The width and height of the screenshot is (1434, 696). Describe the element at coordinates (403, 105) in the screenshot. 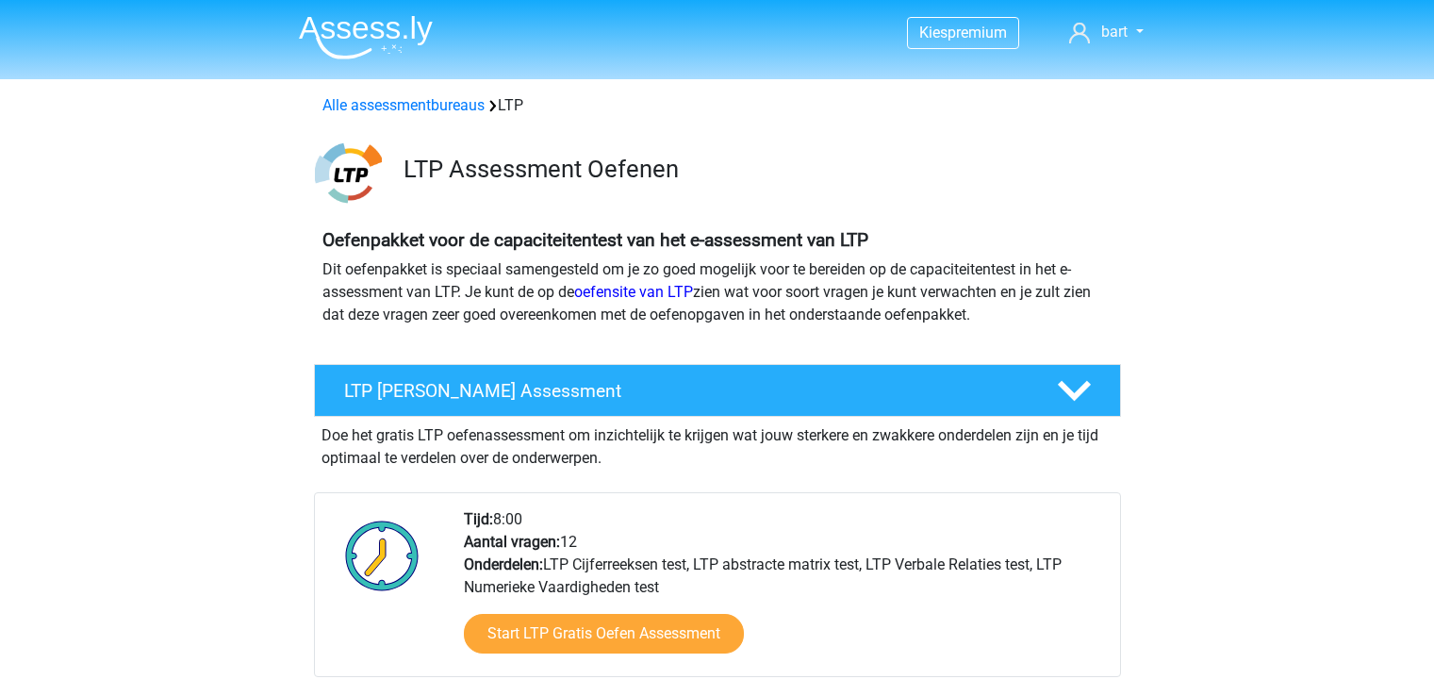

I see `a: Alle assessmentbureaus` at that location.